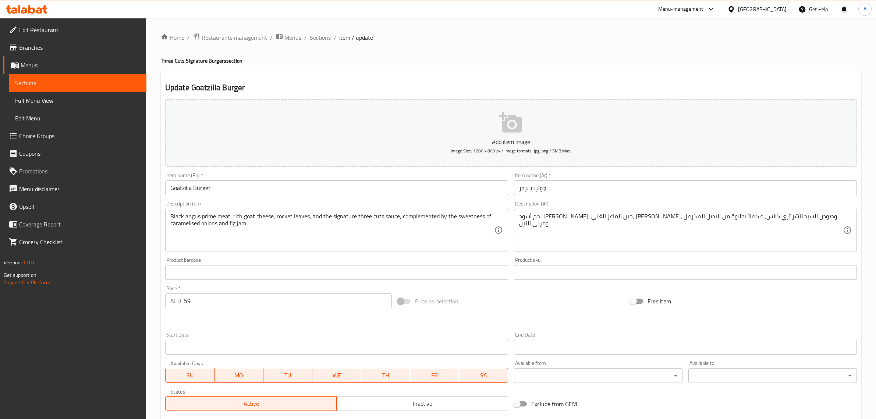  Describe the element at coordinates (511, 61) in the screenshot. I see `h4: Three Cuts Signature Burgers section` at that location.